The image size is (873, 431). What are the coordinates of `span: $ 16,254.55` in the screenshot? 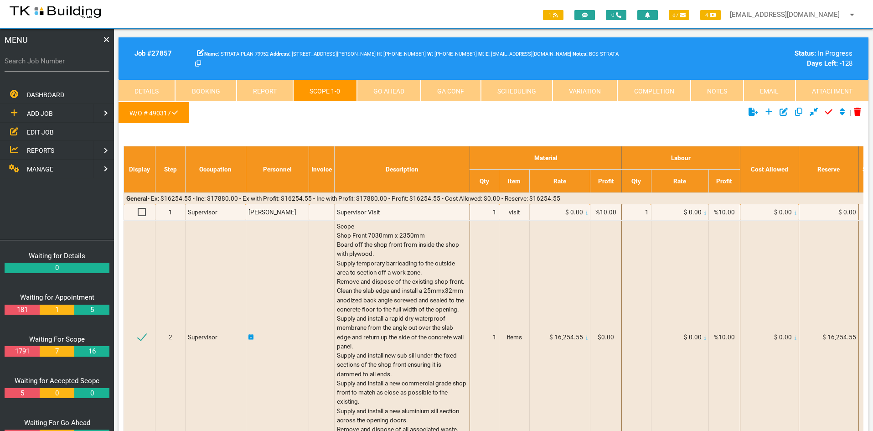 It's located at (566, 337).